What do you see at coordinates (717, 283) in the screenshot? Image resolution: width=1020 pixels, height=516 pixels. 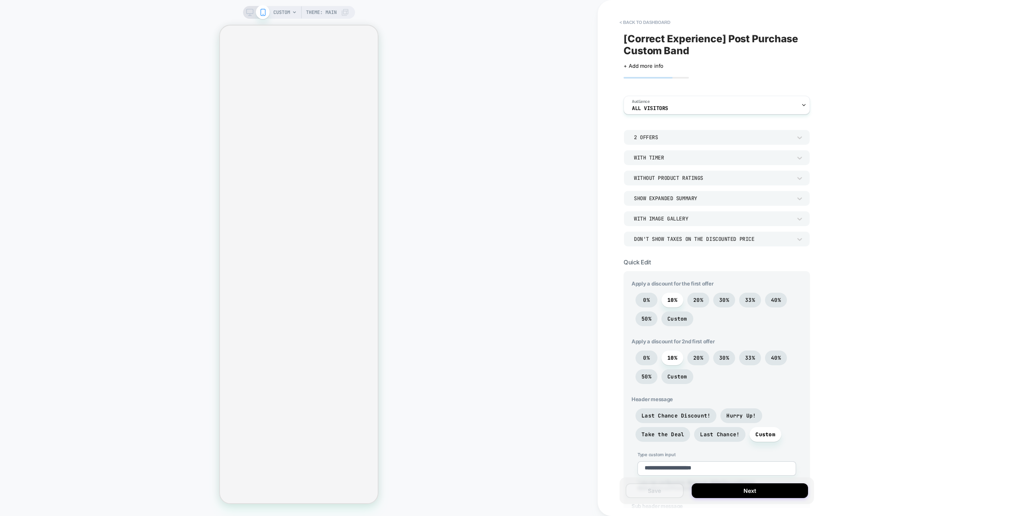 I see `span: Apply a discount for the first offer` at bounding box center [717, 283].